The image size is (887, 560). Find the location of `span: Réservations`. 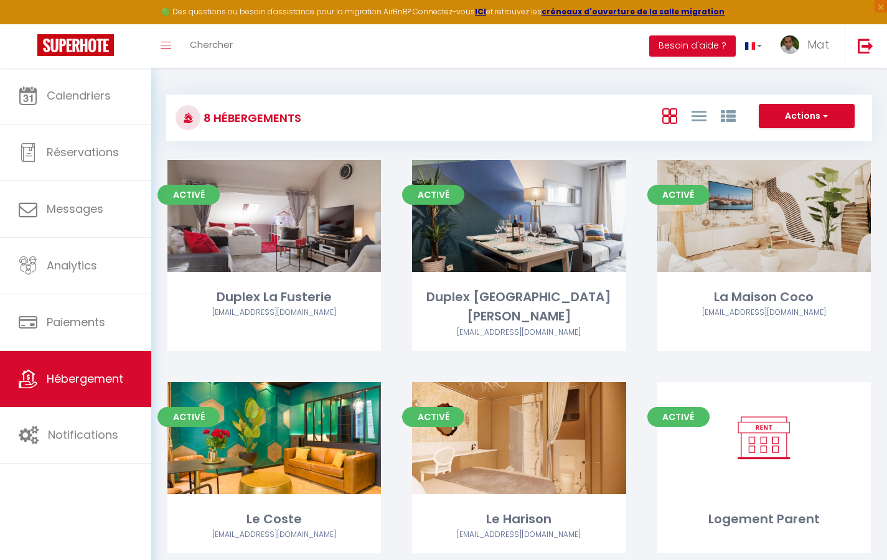

span: Réservations is located at coordinates (83, 152).